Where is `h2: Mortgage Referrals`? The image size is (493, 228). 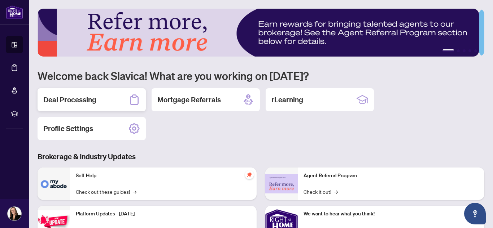 h2: Mortgage Referrals is located at coordinates (189, 100).